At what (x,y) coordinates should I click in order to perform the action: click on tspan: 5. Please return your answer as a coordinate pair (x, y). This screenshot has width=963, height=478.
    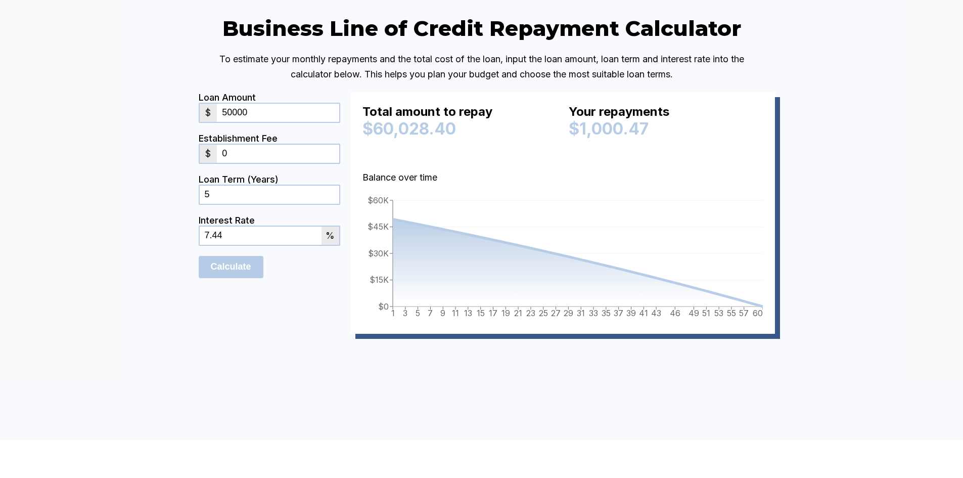
    Looking at the image, I should click on (418, 313).